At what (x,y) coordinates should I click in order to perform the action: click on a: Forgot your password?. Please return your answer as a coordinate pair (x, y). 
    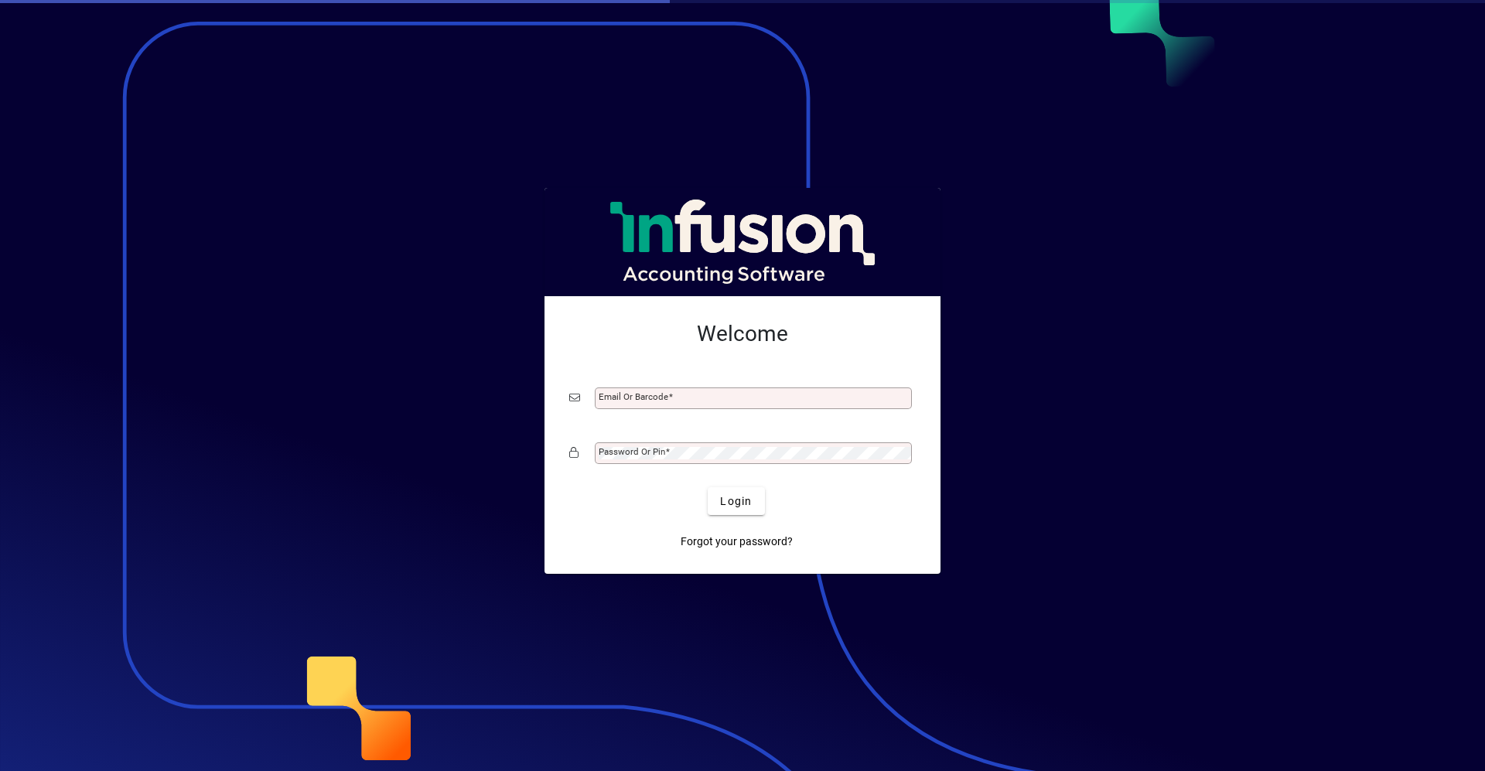
    Looking at the image, I should click on (736, 542).